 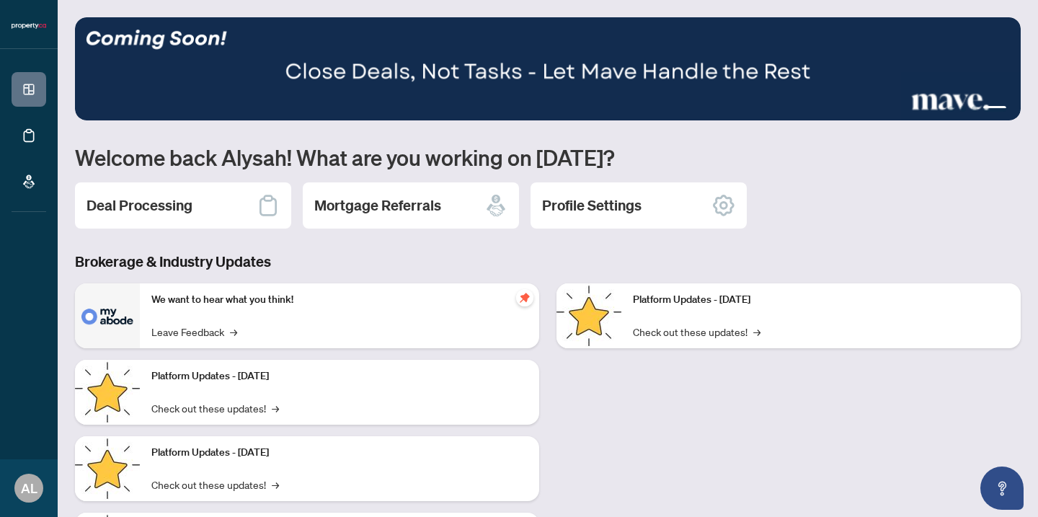 What do you see at coordinates (1002, 488) in the screenshot?
I see `button: Open asap` at bounding box center [1002, 488].